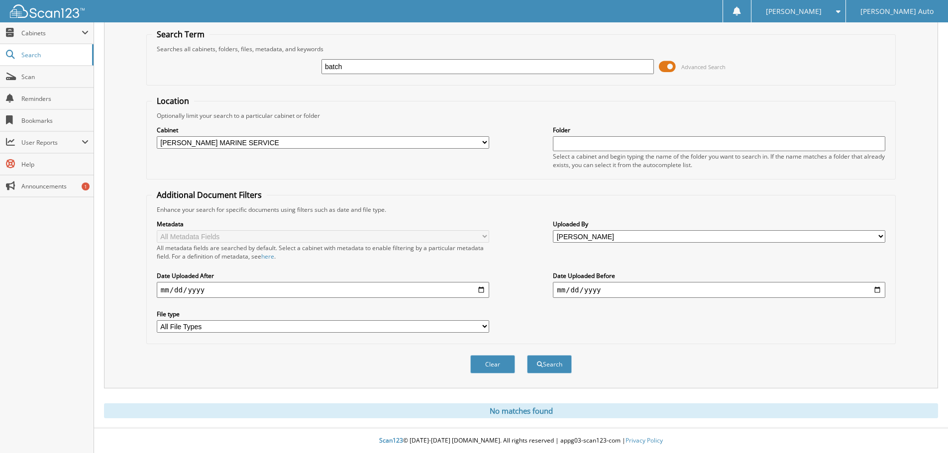 The height and width of the screenshot is (453, 948). I want to click on div: Enhance your search for specific documents using filters such as date and file type., so click(521, 209).